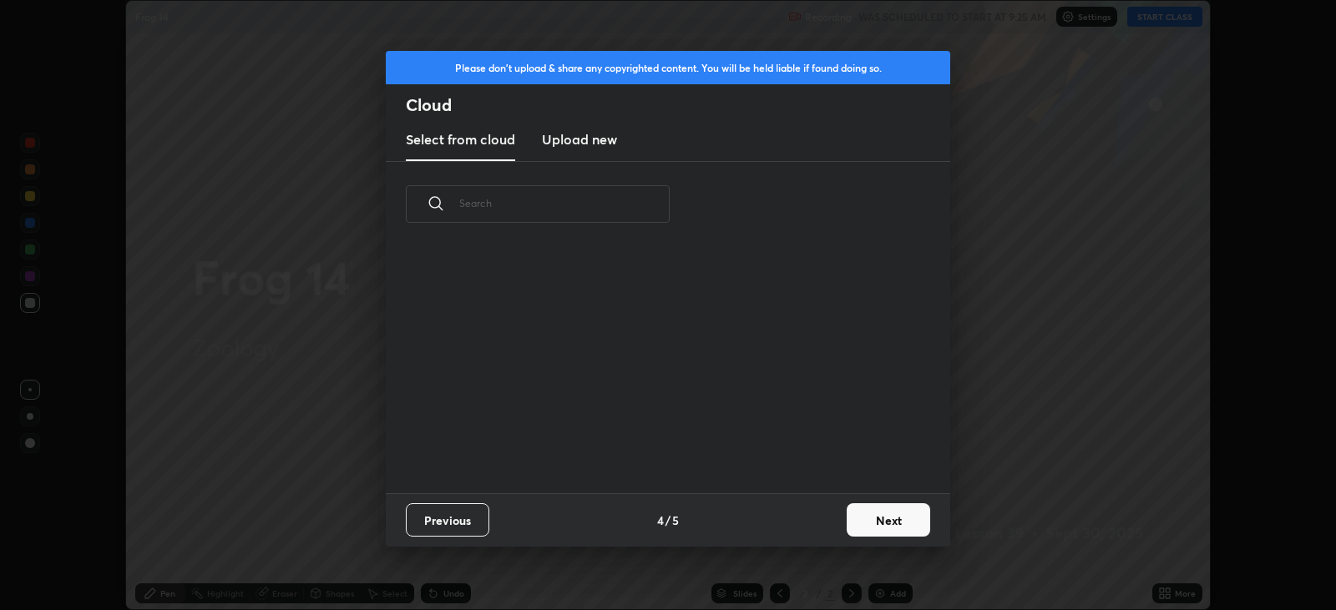  I want to click on button: Next, so click(888, 520).